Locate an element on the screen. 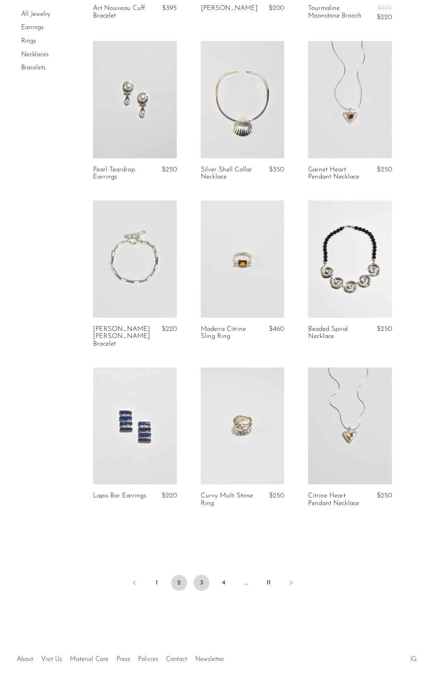  a: 1 is located at coordinates (157, 583).